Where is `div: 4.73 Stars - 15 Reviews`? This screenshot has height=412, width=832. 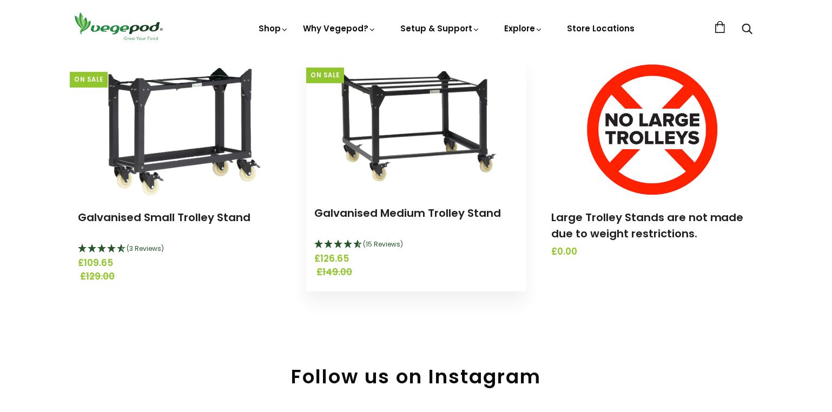
div: 4.73 Stars - 15 Reviews is located at coordinates (416, 245).